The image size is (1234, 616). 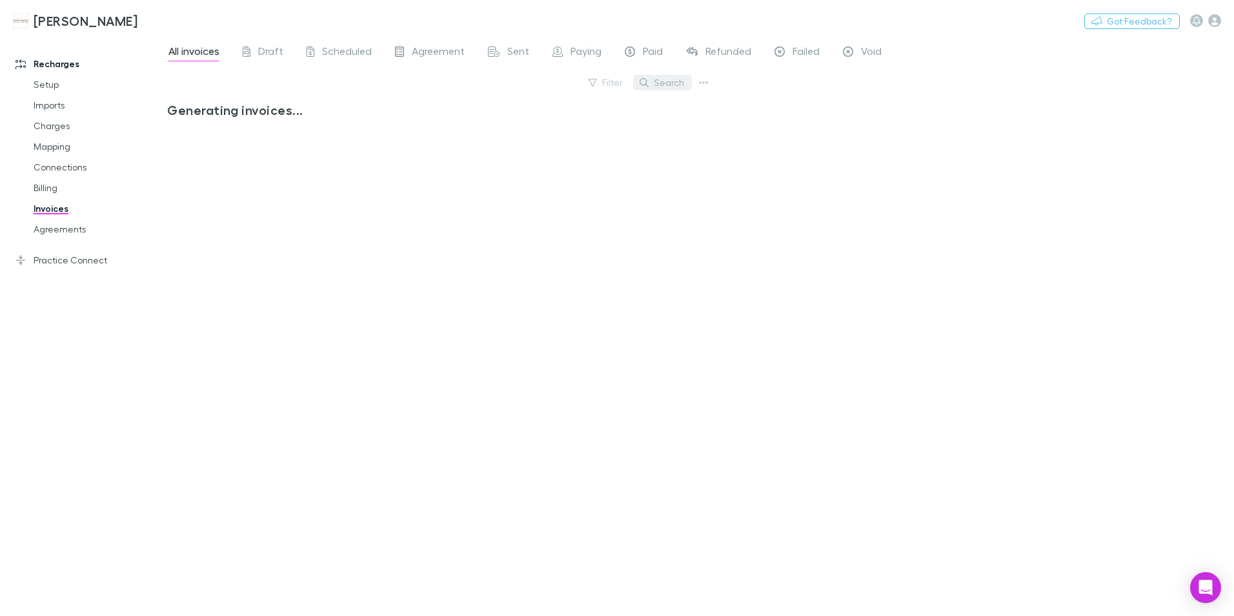 What do you see at coordinates (97, 126) in the screenshot?
I see `a: Charges` at bounding box center [97, 126].